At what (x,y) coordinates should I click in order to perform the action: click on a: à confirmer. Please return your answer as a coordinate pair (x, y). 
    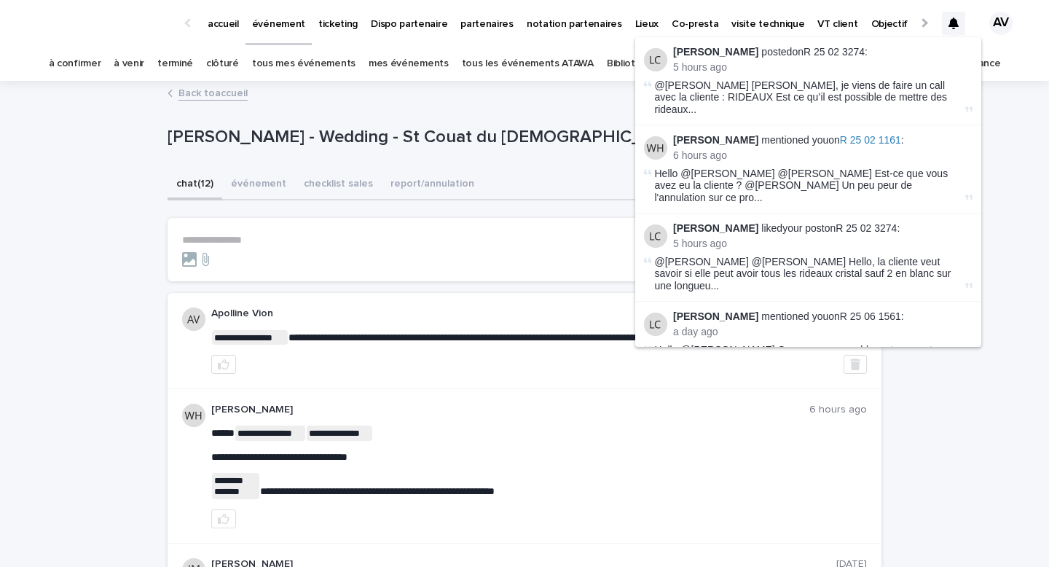
    Looking at the image, I should click on (75, 63).